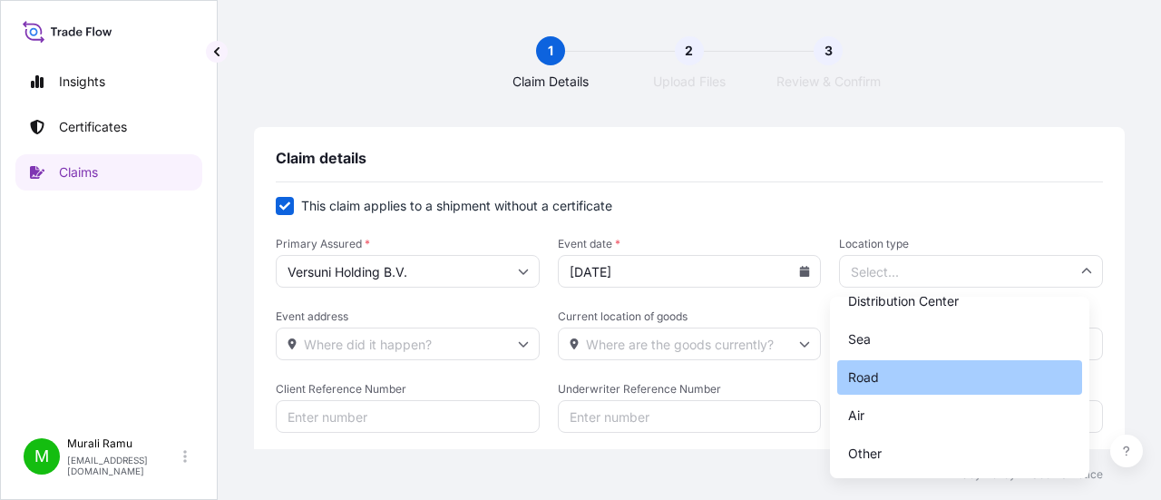  I want to click on input: Where did it happen?, so click(407, 344).